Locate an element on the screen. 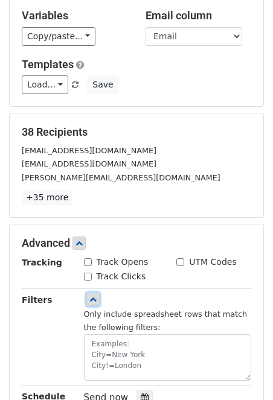  a: Load... is located at coordinates (45, 84).